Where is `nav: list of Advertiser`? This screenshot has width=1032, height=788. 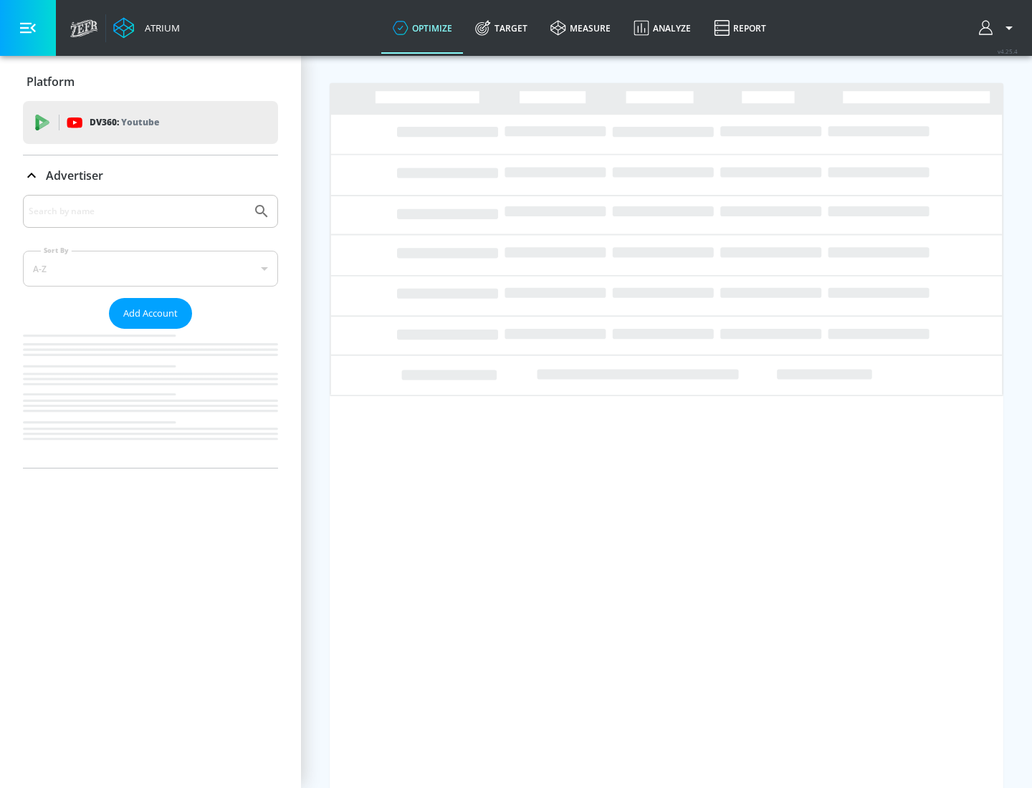 nav: list of Advertiser is located at coordinates (151, 399).